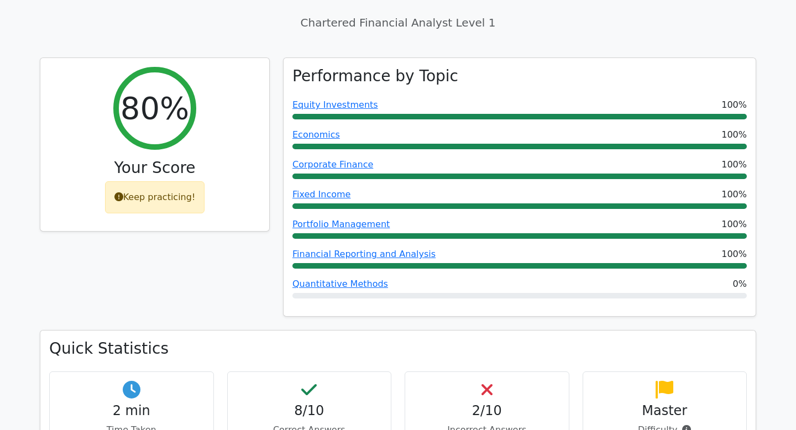 Image resolution: width=796 pixels, height=430 pixels. Describe the element at coordinates (398, 23) in the screenshot. I see `p: Chartered Financial Analyst Level 1` at that location.